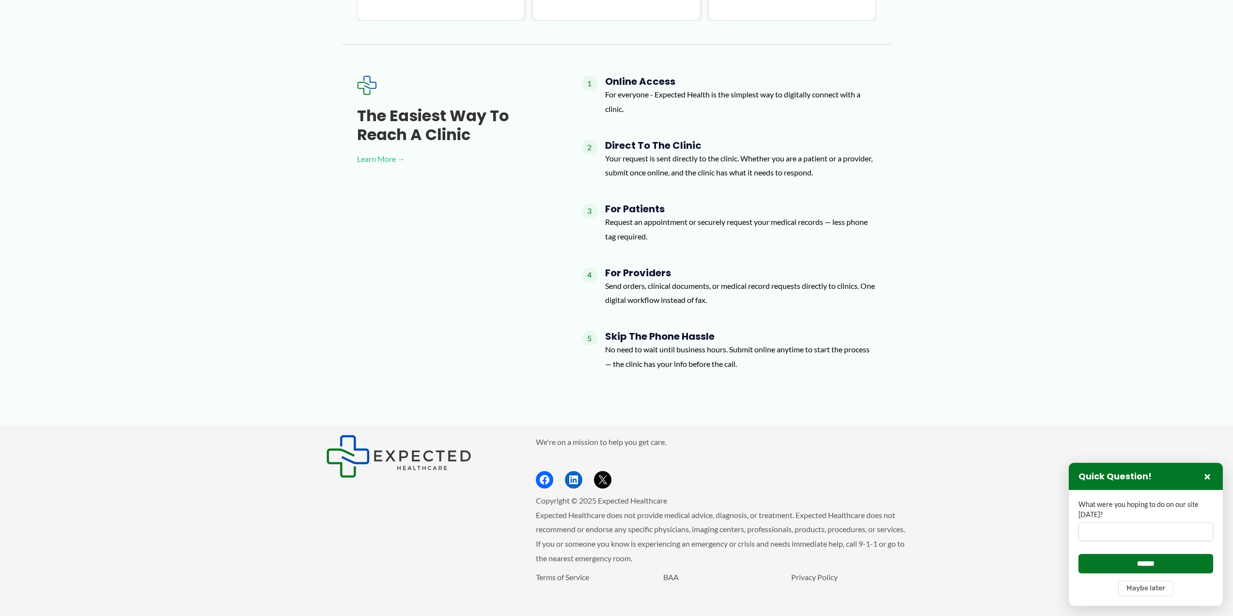  Describe the element at coordinates (741, 101) in the screenshot. I see `p: For everyone - Expected Health is the simplest way to digitally connect with a clinic.` at that location.